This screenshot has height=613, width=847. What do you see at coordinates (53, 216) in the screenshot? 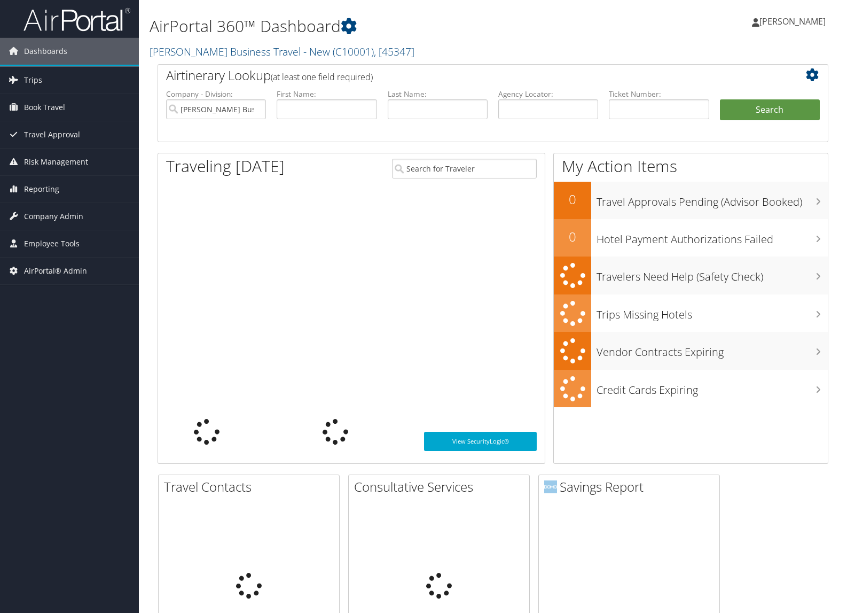
I see `span: Company Admin` at bounding box center [53, 216].